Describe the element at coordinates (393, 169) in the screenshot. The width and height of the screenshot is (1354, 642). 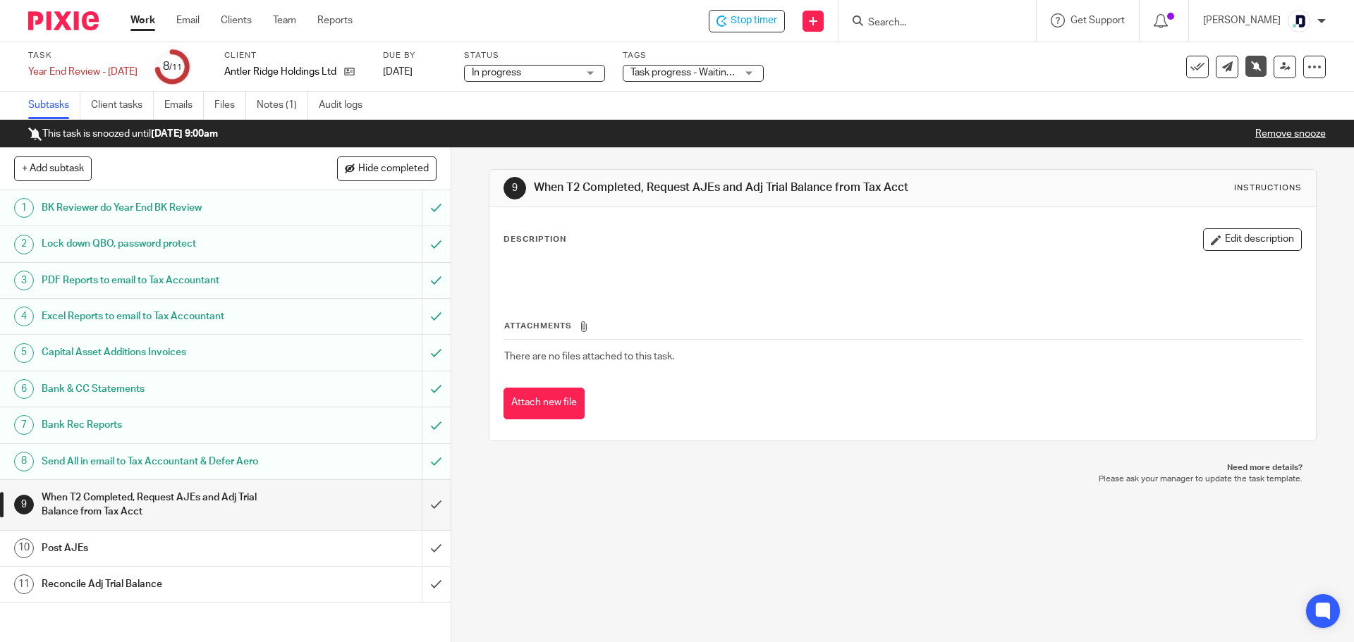
I see `span: Hide completed` at that location.